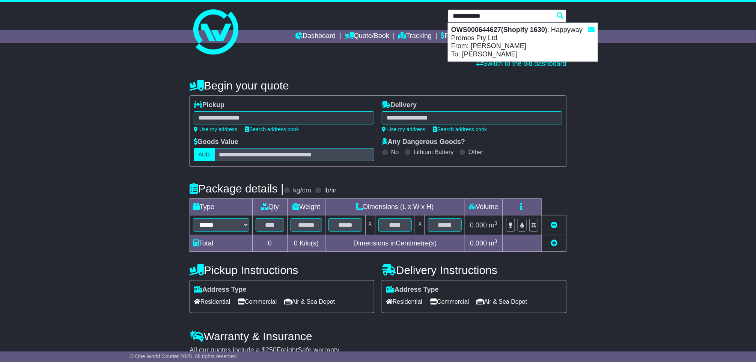  What do you see at coordinates (522, 63) in the screenshot?
I see `a: Switch to the old dashboard` at bounding box center [522, 63].